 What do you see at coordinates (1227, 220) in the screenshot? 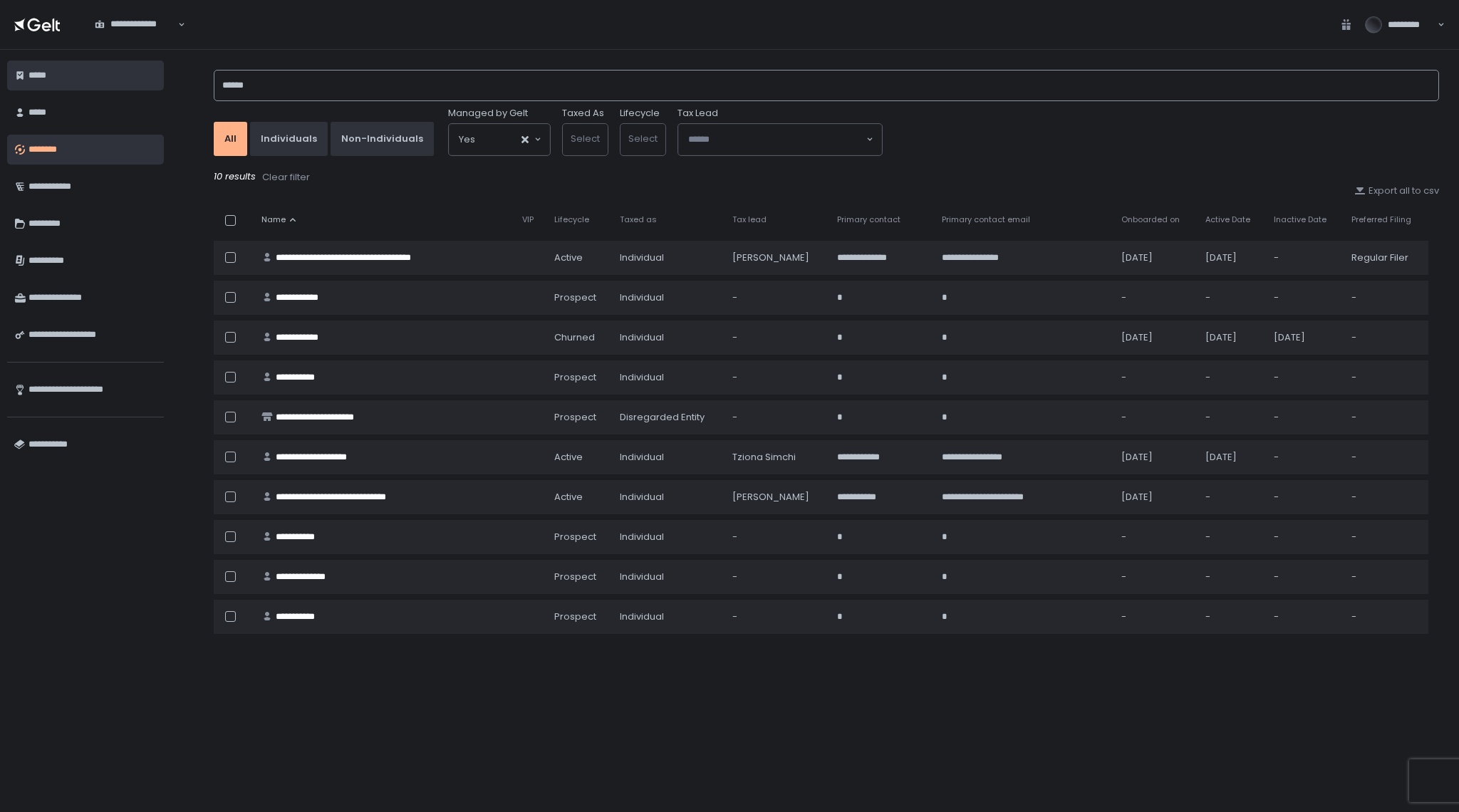
I see `span: Active Date` at bounding box center [1227, 220].